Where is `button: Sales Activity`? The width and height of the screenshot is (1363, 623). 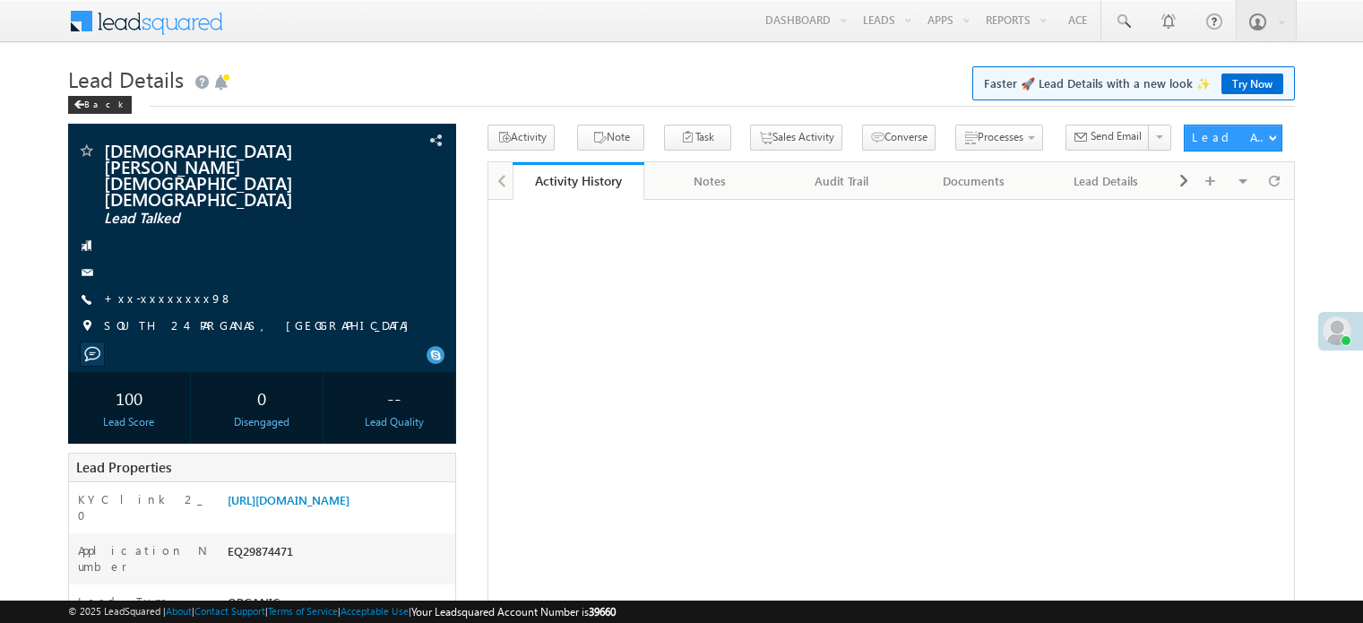
button: Sales Activity is located at coordinates (796, 137).